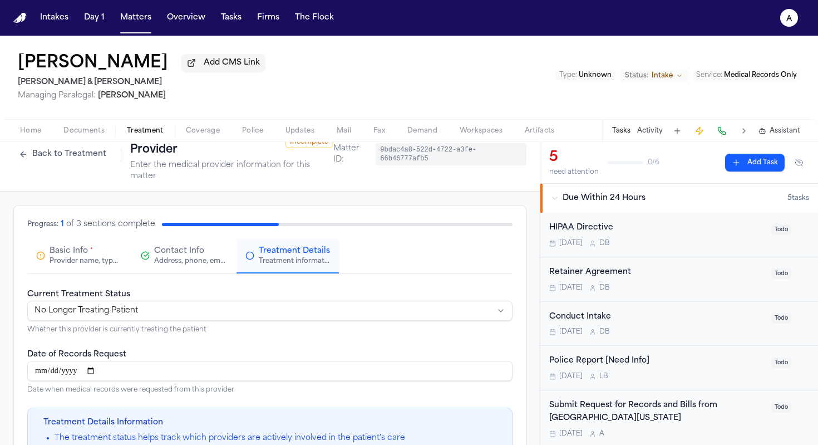 The height and width of the screenshot is (445, 818). What do you see at coordinates (679, 198) in the screenshot?
I see `button: Due Within 24 Hours5tasks` at bounding box center [679, 198].